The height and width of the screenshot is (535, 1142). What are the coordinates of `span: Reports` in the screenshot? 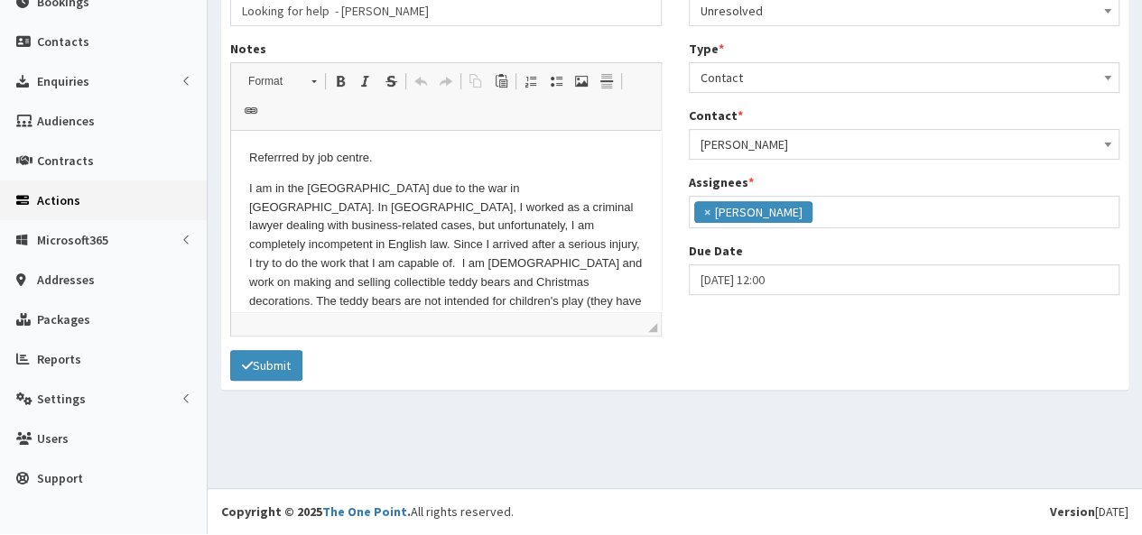 It's located at (59, 359).